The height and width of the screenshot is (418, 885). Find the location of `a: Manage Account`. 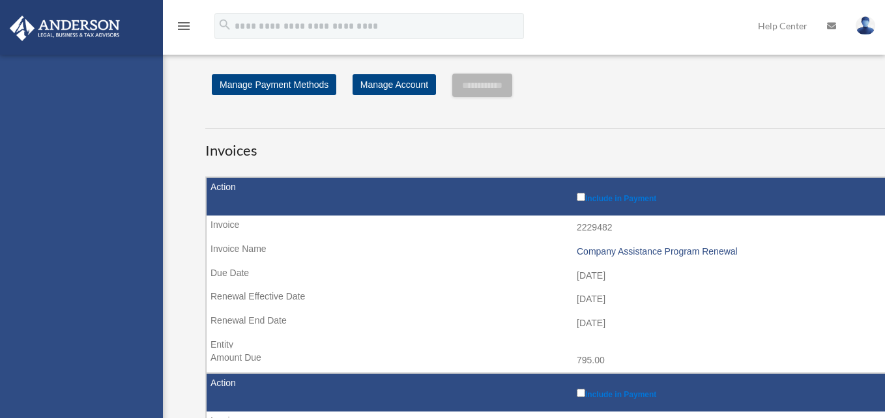

a: Manage Account is located at coordinates (394, 85).